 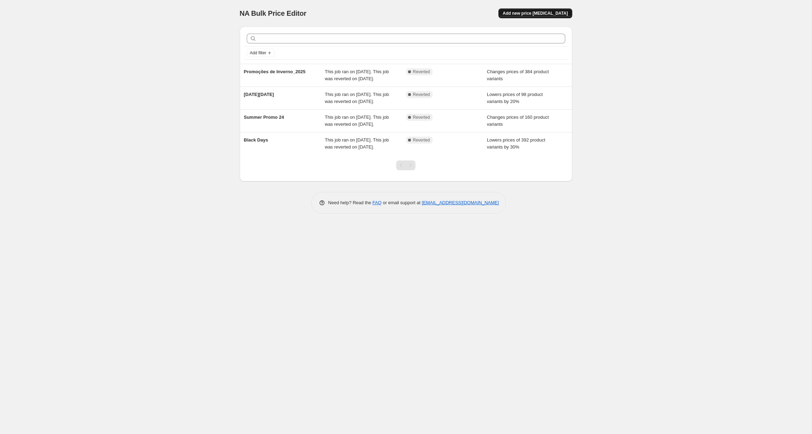 What do you see at coordinates (261, 53) in the screenshot?
I see `button: Add filter` at bounding box center [261, 53].